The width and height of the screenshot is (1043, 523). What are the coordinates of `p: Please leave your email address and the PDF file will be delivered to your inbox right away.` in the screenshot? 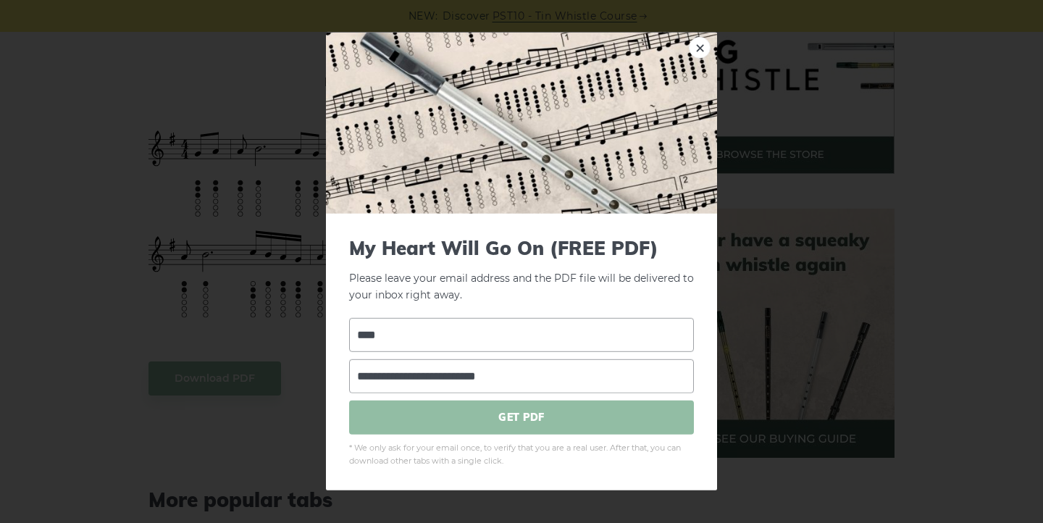 It's located at (521, 270).